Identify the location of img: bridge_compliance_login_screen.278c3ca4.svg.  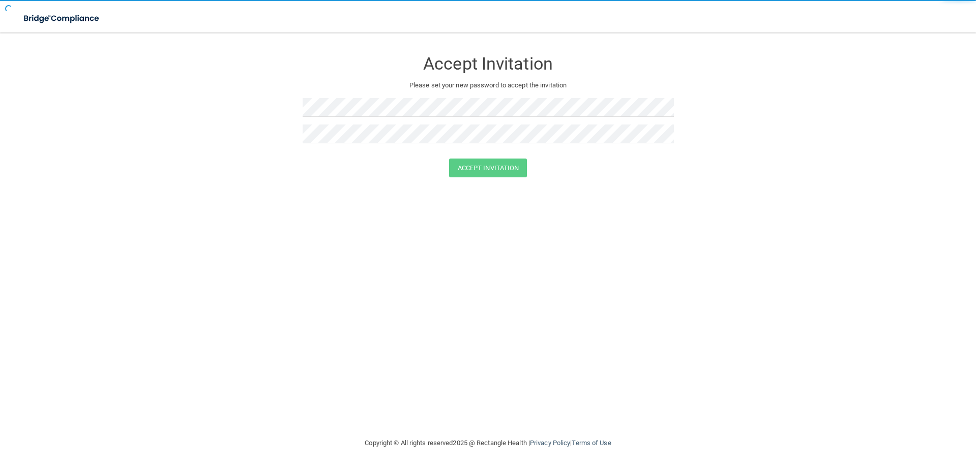
(62, 18).